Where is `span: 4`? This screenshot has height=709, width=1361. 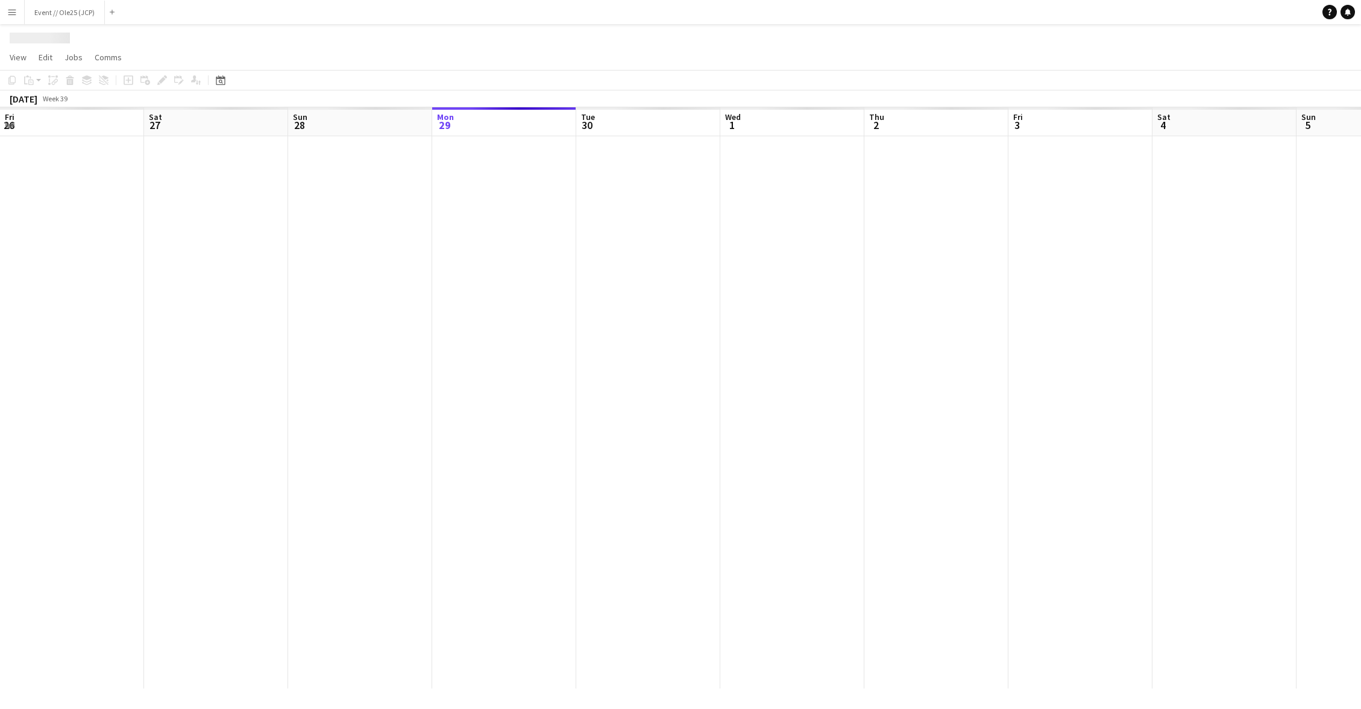 span: 4 is located at coordinates (1163, 125).